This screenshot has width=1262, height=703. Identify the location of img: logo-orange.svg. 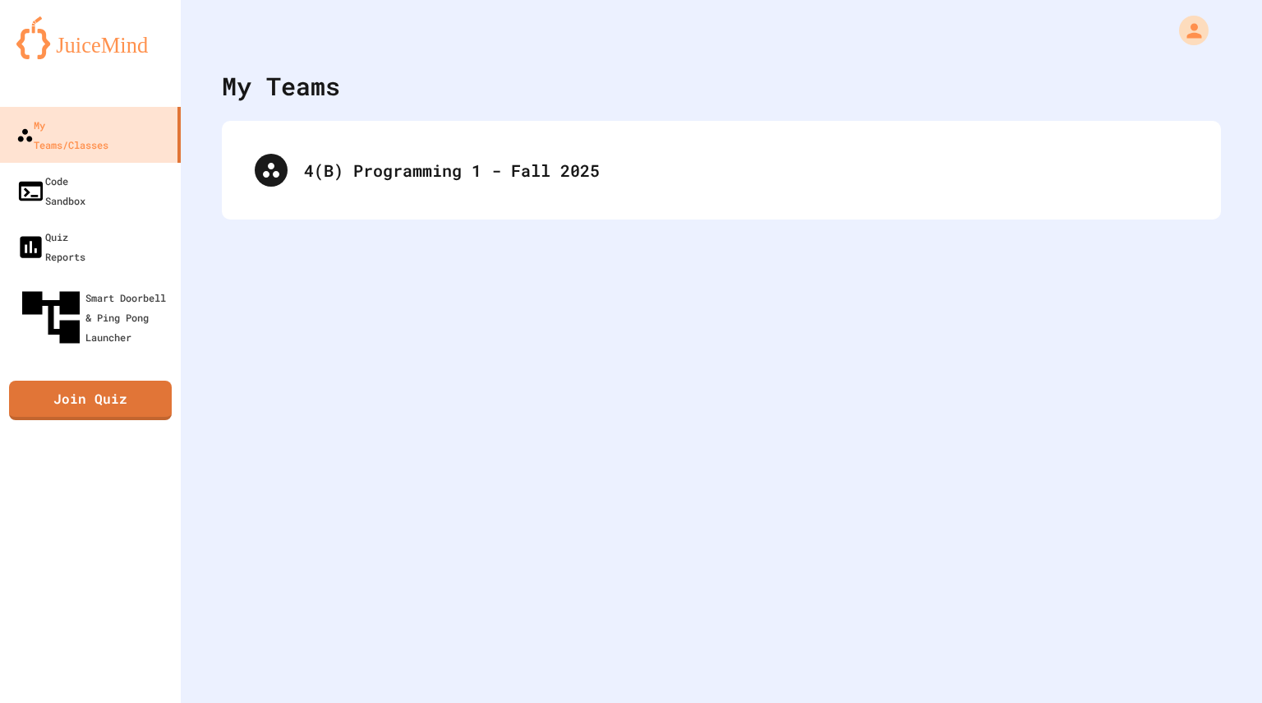
(90, 38).